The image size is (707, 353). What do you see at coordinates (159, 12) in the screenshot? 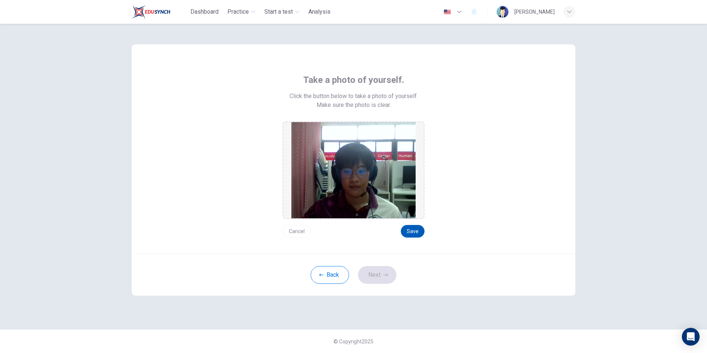
I see `a: Train Test logo` at bounding box center [159, 12].